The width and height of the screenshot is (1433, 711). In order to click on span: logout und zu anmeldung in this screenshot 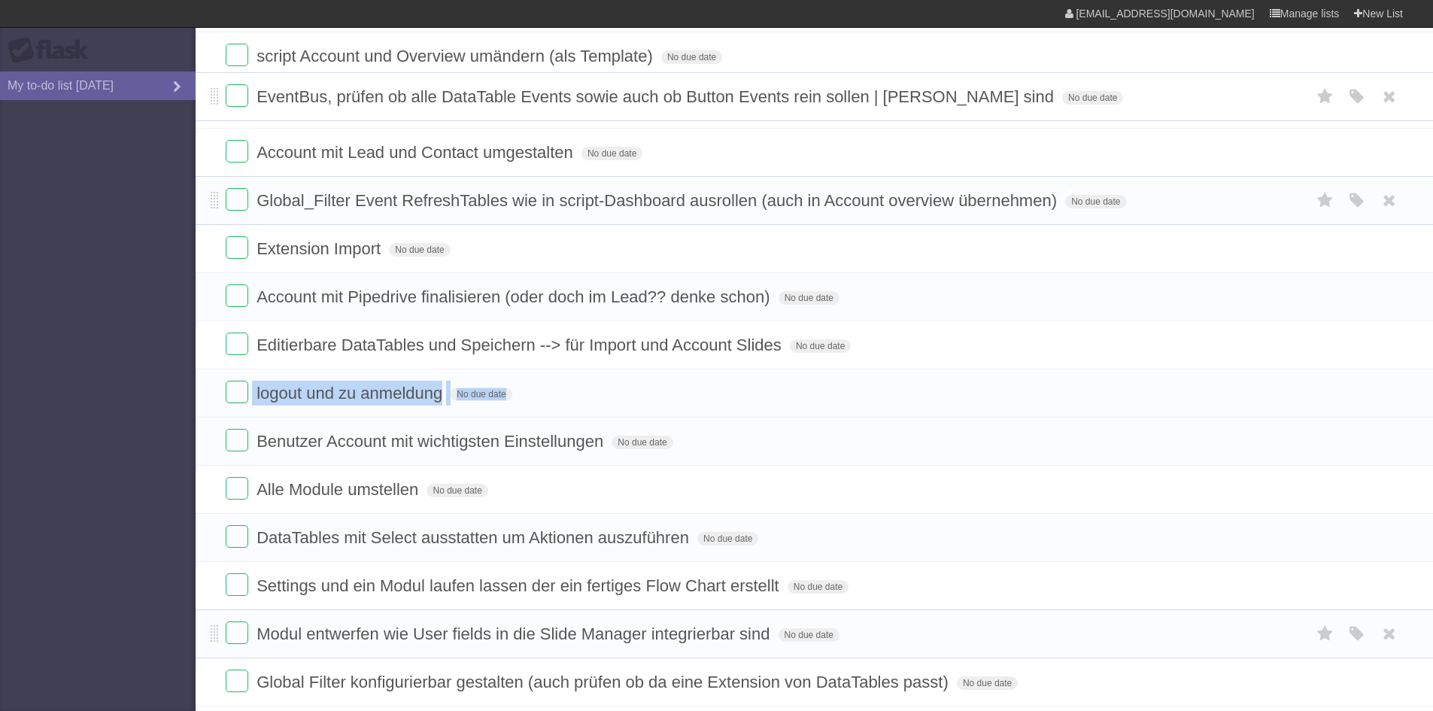, I will do `click(351, 393)`.